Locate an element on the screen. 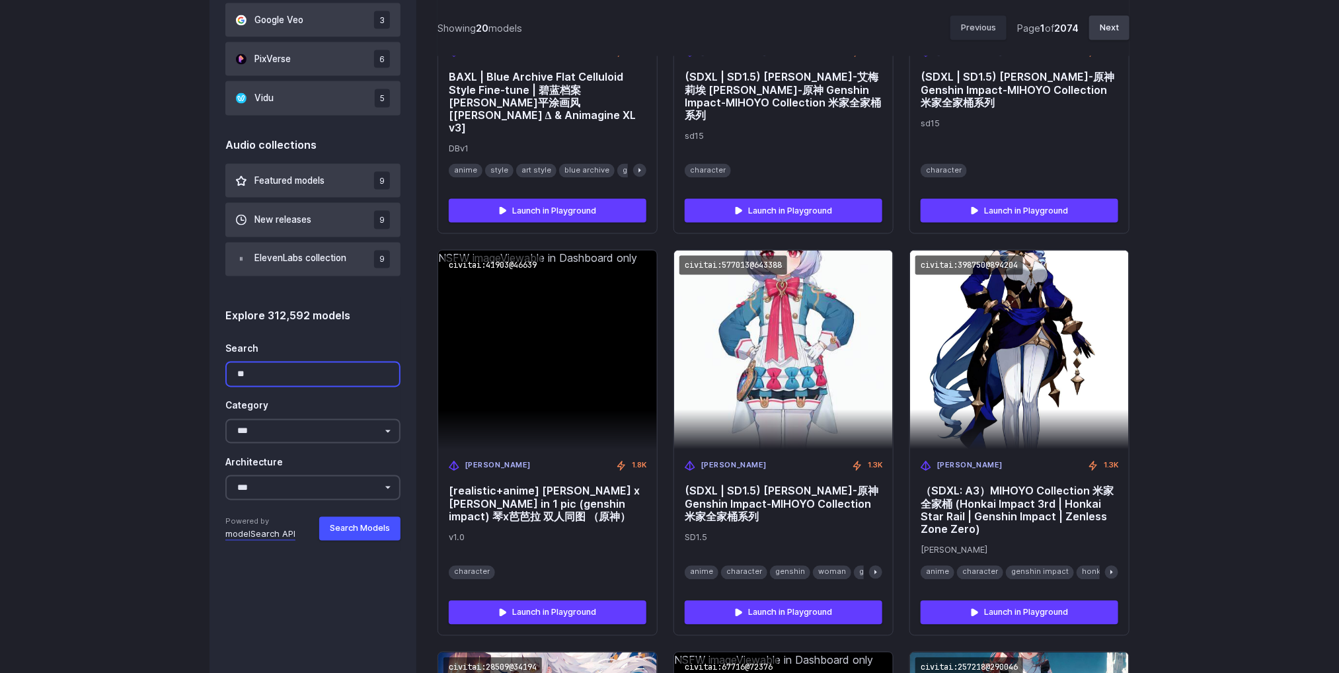 Image resolution: width=1339 pixels, height=673 pixels. span: ElevenLabs collection is located at coordinates (300, 259).